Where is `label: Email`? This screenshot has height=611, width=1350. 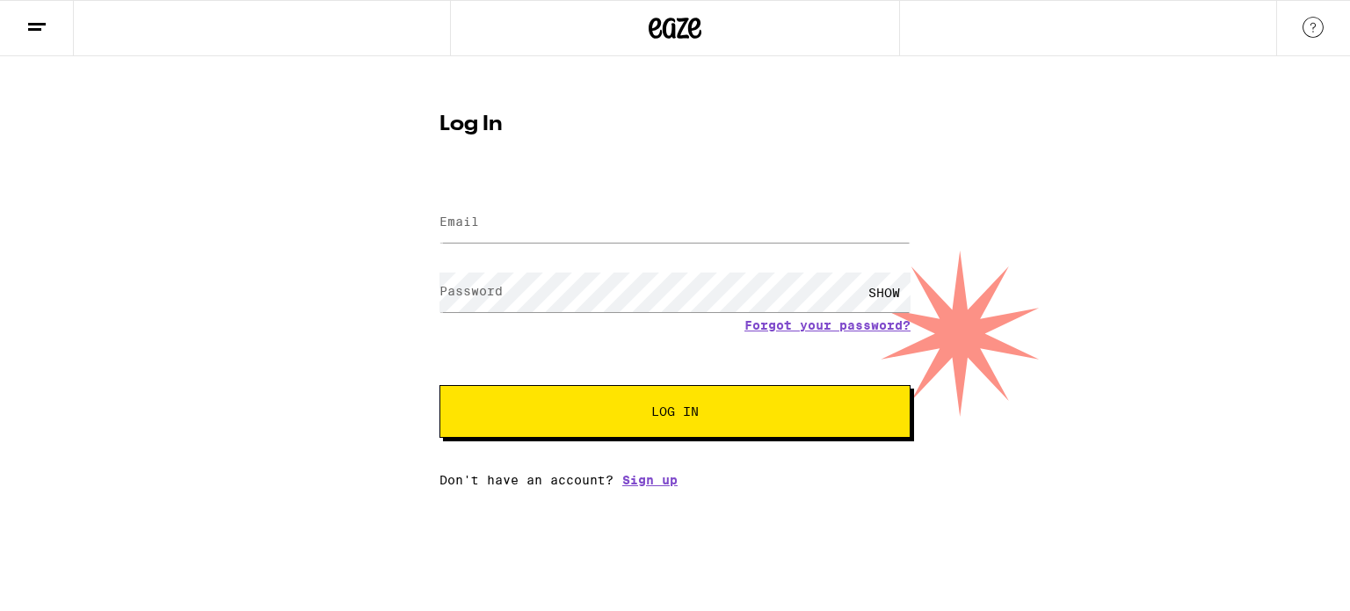
label: Email is located at coordinates (459, 221).